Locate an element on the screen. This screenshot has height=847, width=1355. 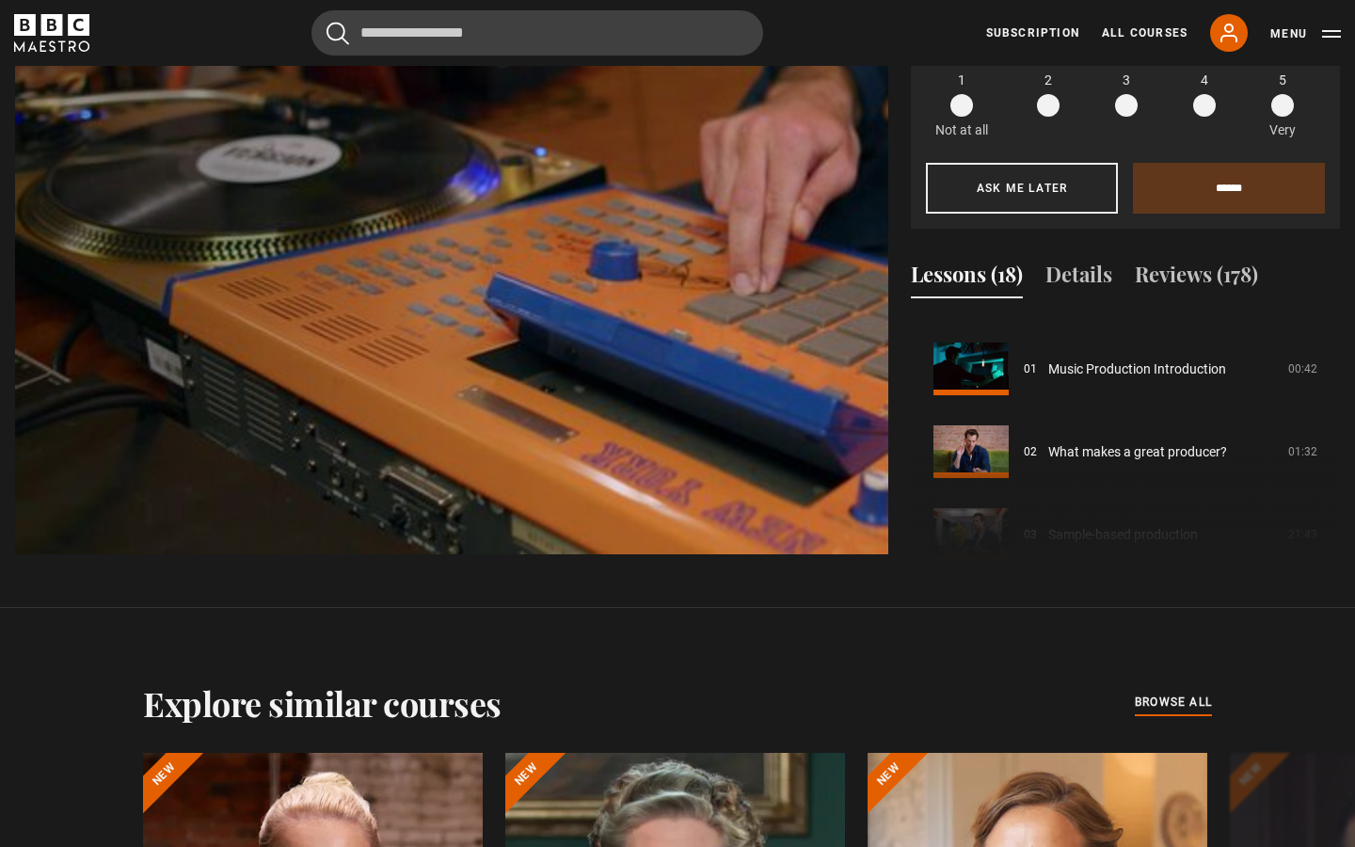
p: Very is located at coordinates (1282, 130).